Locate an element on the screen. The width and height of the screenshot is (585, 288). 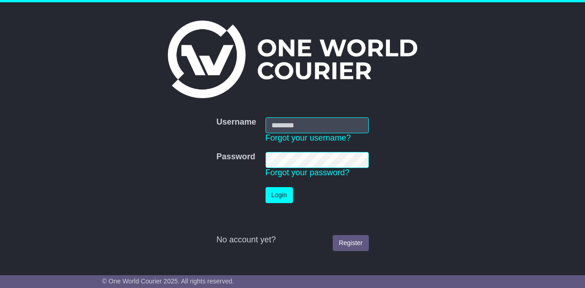
button: Login is located at coordinates (279, 195).